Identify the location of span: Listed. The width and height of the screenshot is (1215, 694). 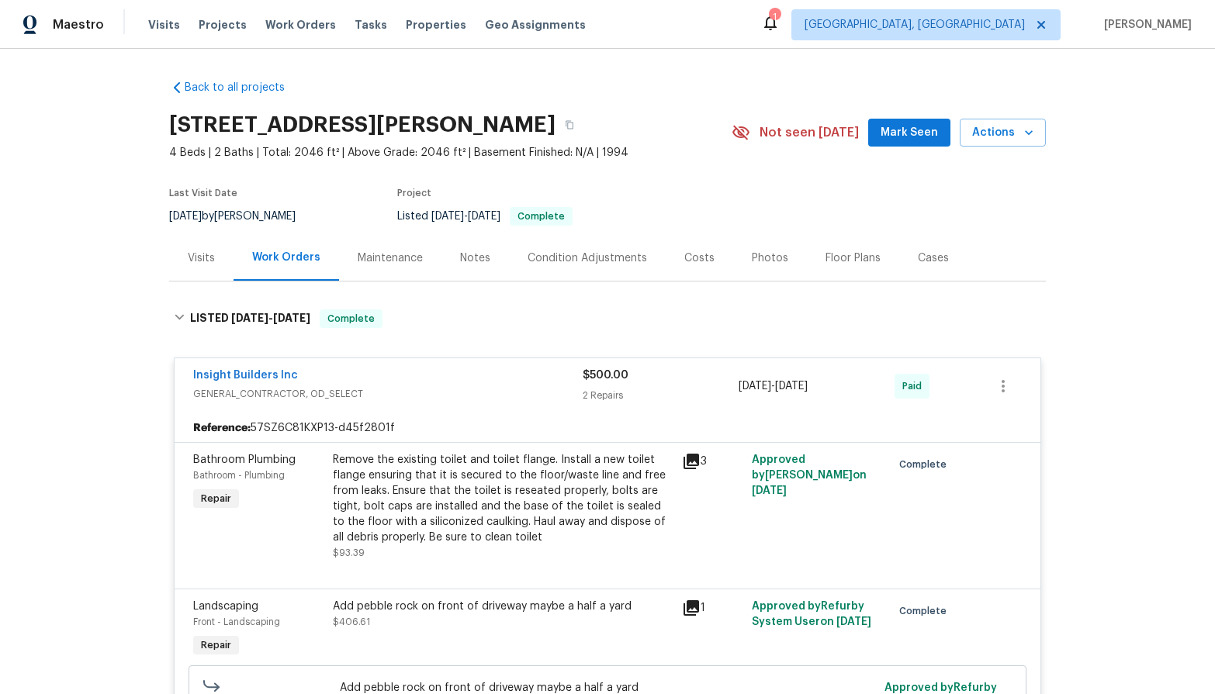
(485, 216).